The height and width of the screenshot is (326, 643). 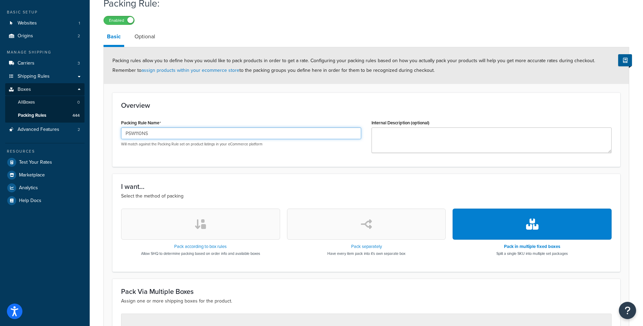 I want to click on h3: Pack separately, so click(x=366, y=246).